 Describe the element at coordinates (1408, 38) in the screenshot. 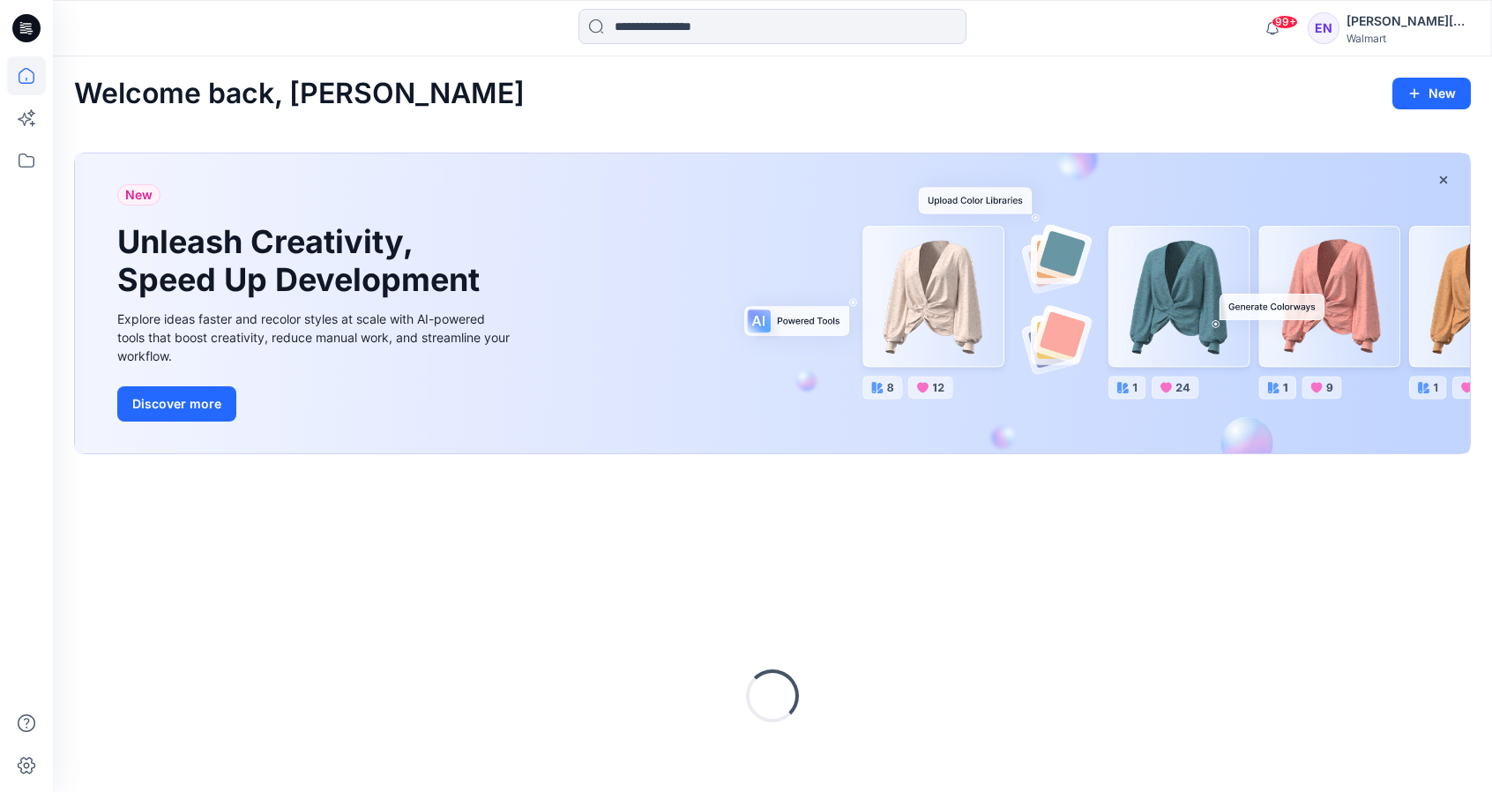

I see `div: Walmart` at that location.